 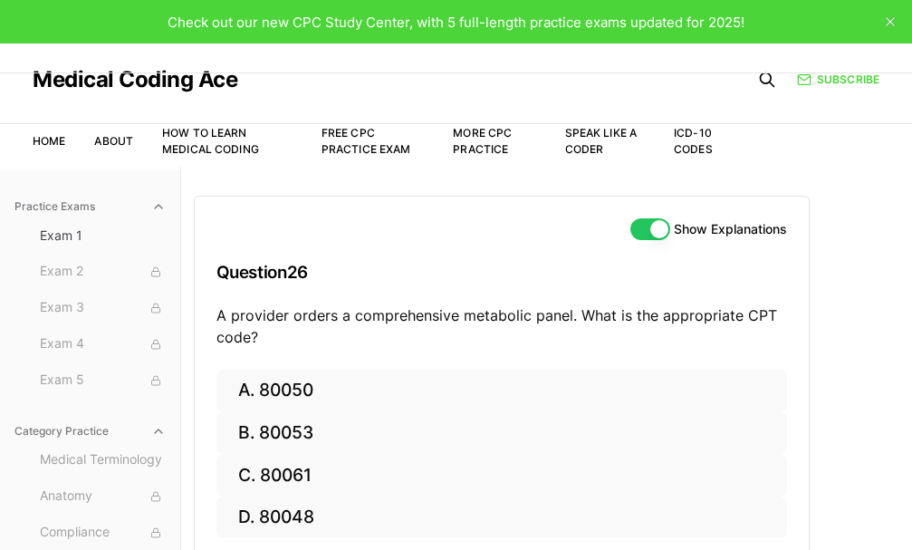 I want to click on button: Anatomy, so click(x=102, y=496).